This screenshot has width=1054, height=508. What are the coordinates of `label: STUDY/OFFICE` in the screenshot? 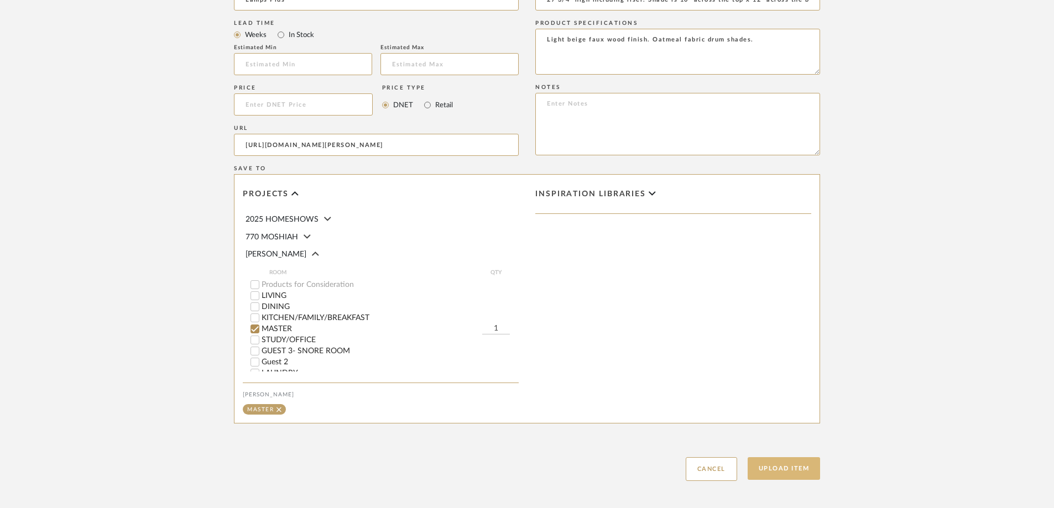 It's located at (390, 340).